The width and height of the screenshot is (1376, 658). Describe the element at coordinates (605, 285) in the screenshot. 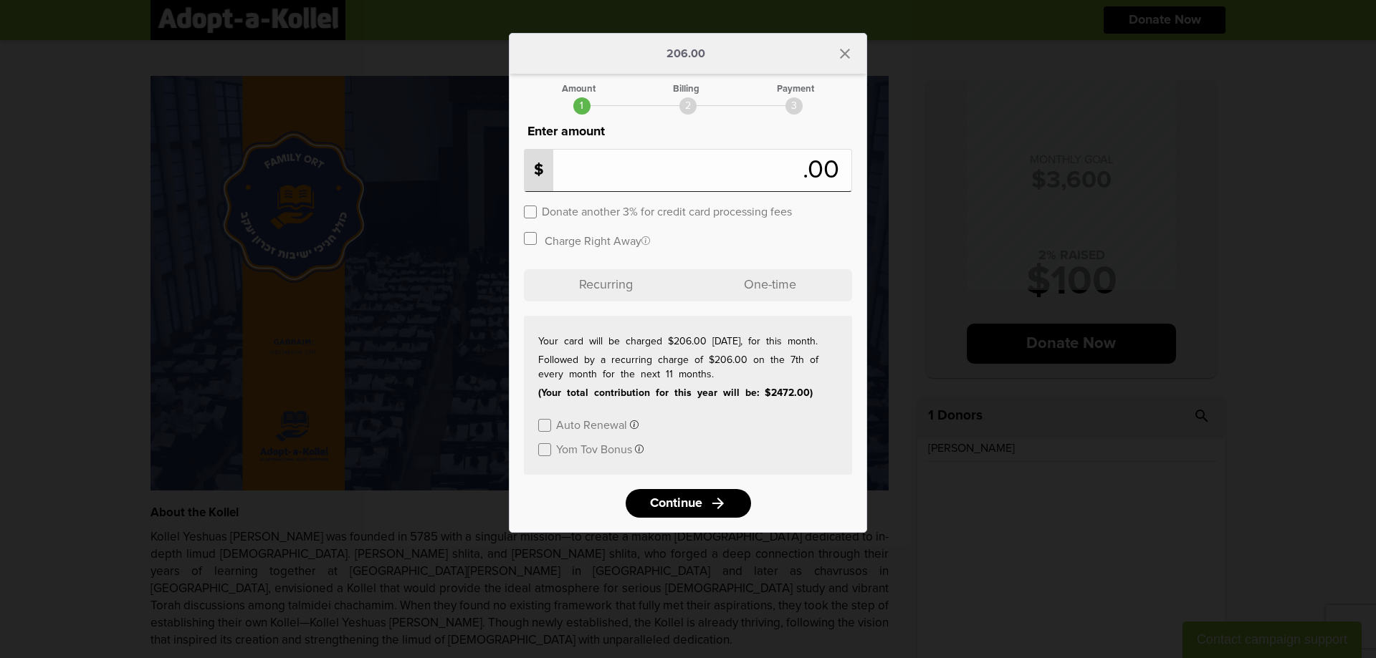

I see `p: Recurring` at that location.